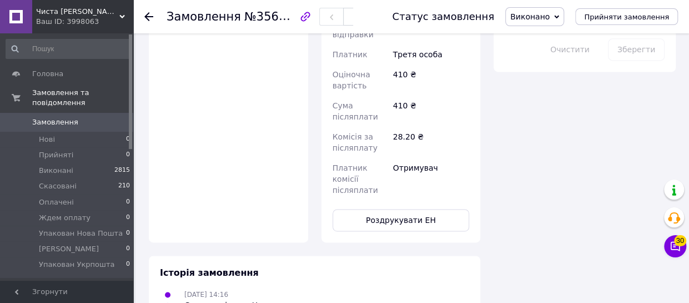 The image size is (689, 303). I want to click on span: 30, so click(680, 240).